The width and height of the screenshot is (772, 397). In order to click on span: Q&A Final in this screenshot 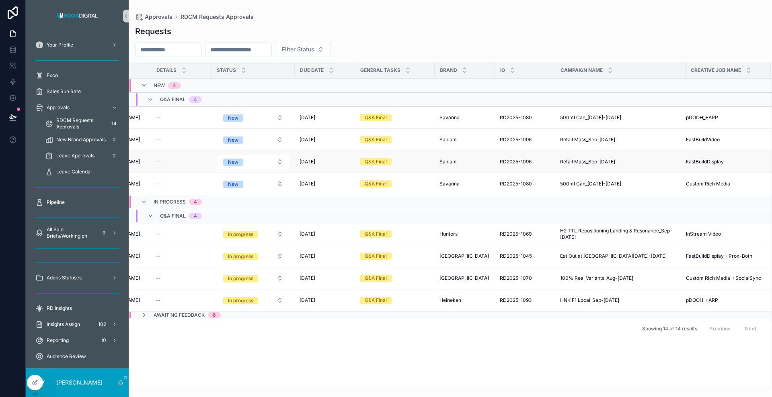, I will do `click(173, 100)`.